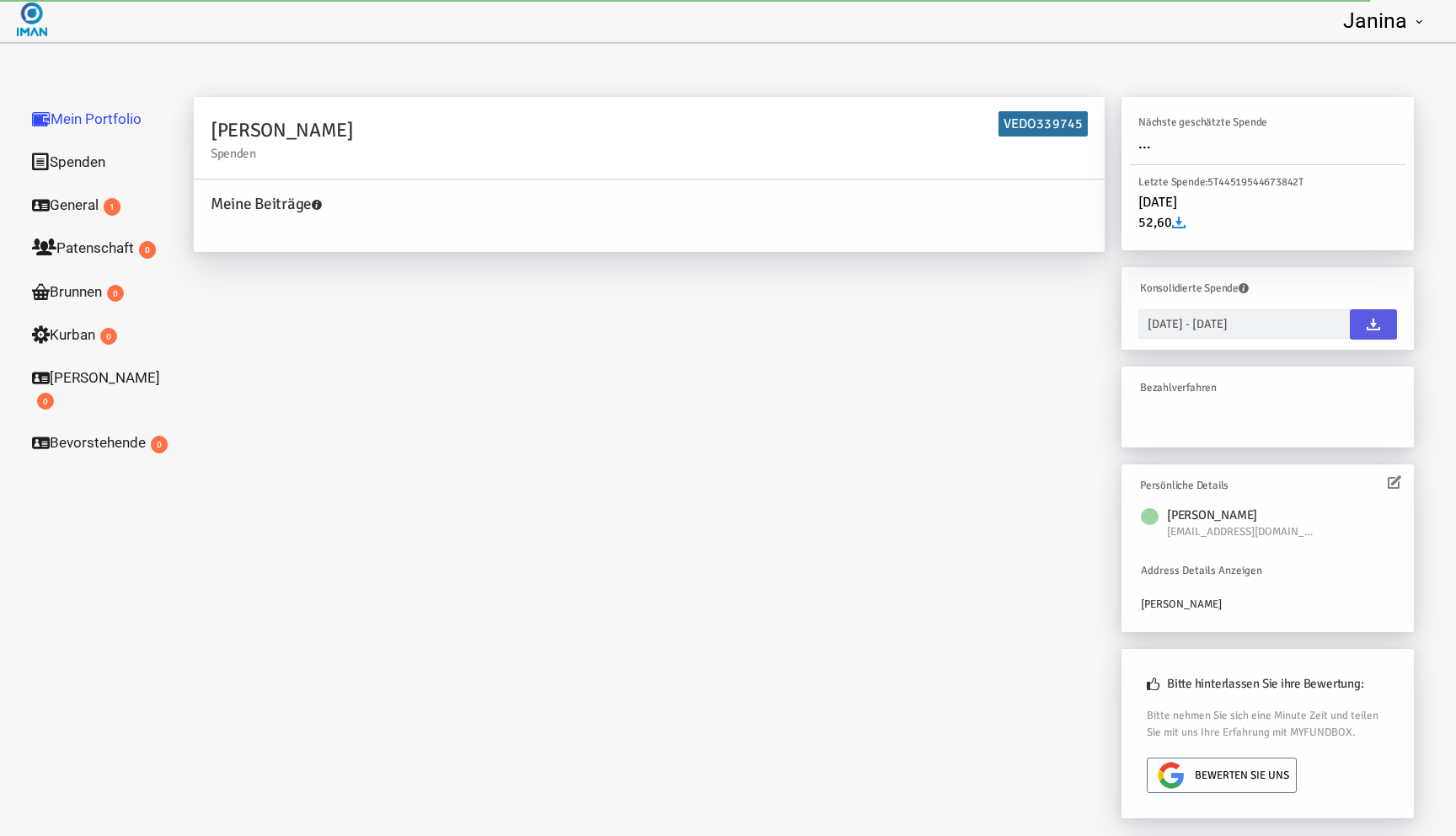  Describe the element at coordinates (1267, 182) in the screenshot. I see `h6: Letzte Spende:` at that location.